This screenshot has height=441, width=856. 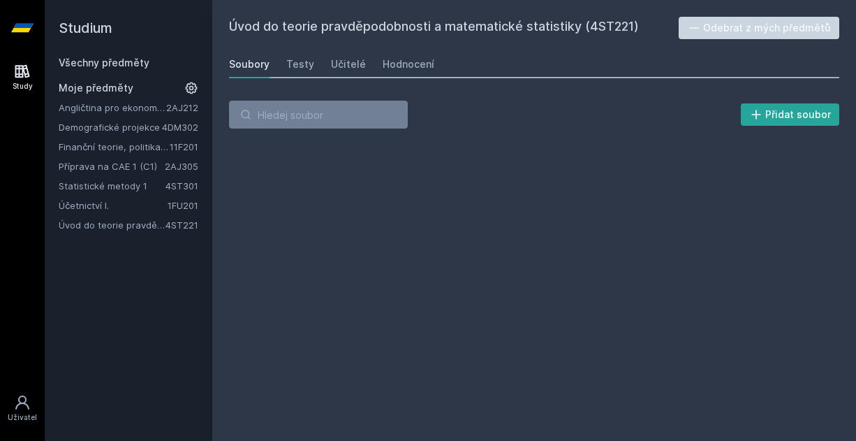 What do you see at coordinates (249, 64) in the screenshot?
I see `div: Soubory` at bounding box center [249, 64].